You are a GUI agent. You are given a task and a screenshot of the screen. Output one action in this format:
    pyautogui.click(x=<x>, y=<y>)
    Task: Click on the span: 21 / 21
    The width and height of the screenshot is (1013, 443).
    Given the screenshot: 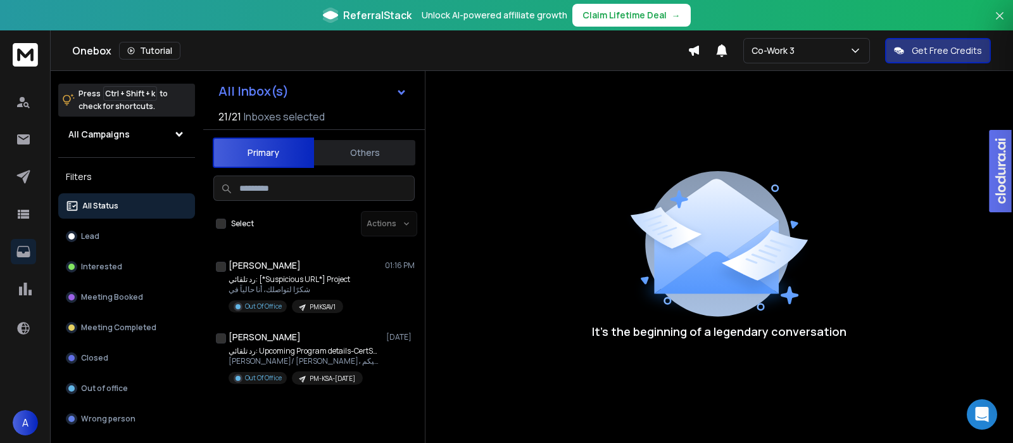 What is the action you would take?
    pyautogui.click(x=230, y=117)
    